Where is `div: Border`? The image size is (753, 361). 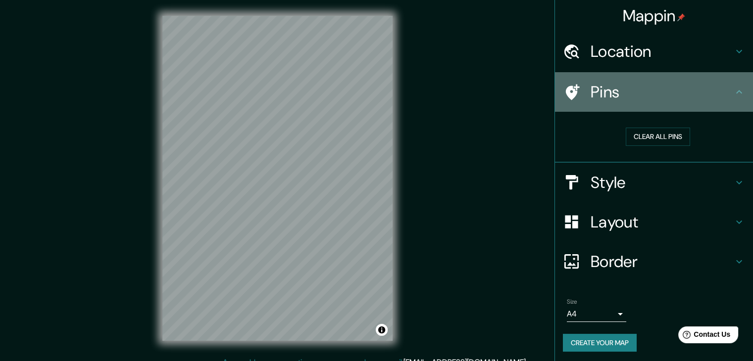
div: Border is located at coordinates (654, 262).